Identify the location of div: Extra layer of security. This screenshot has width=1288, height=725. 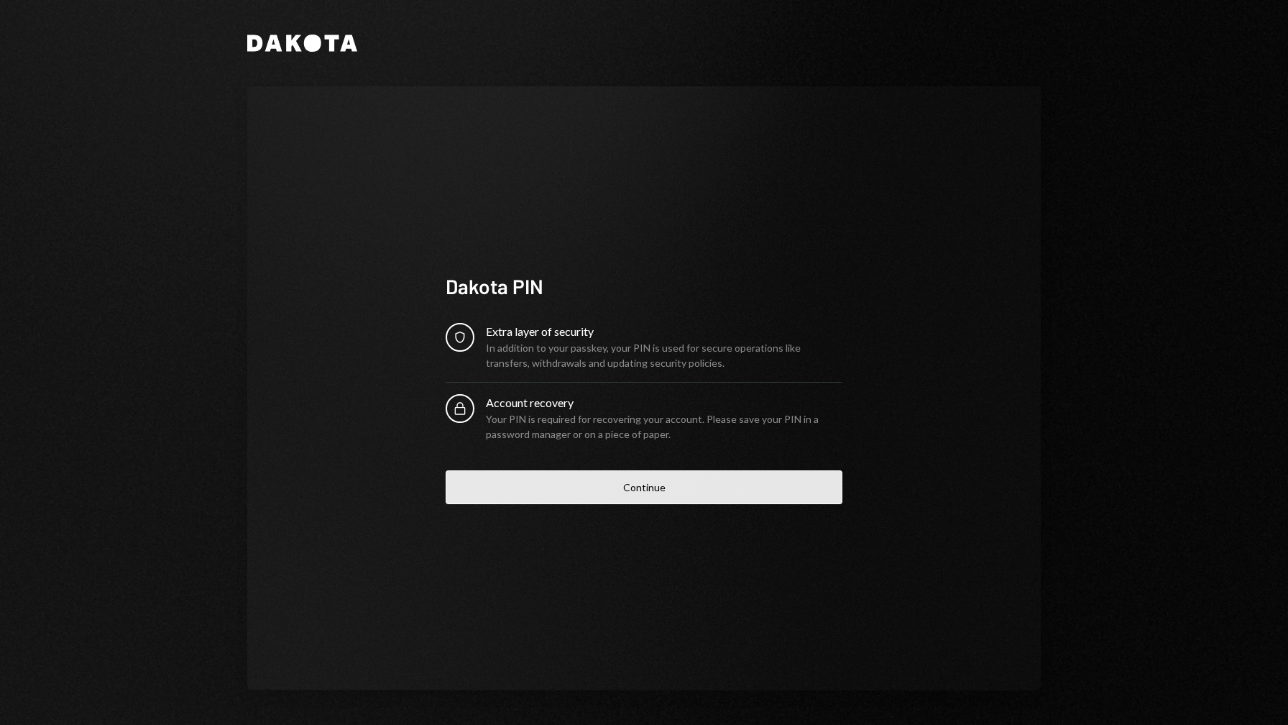
(664, 331).